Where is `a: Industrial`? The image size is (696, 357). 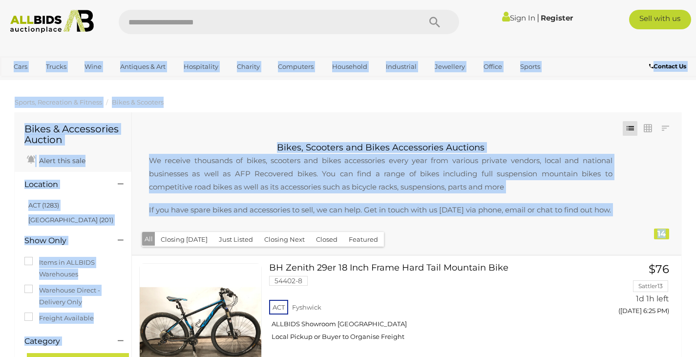
a: Industrial is located at coordinates (401, 66).